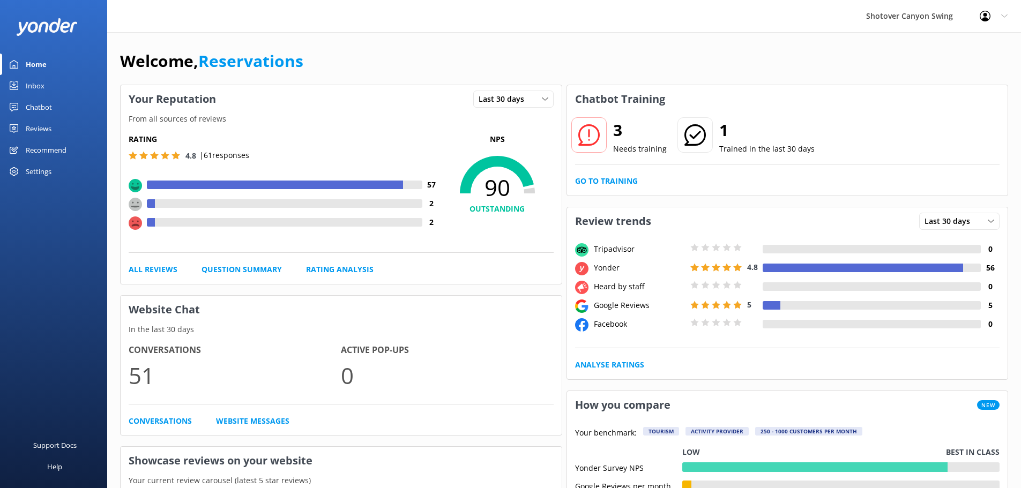 The width and height of the screenshot is (1021, 488). Describe the element at coordinates (640, 324) in the screenshot. I see `div: Facebook` at that location.